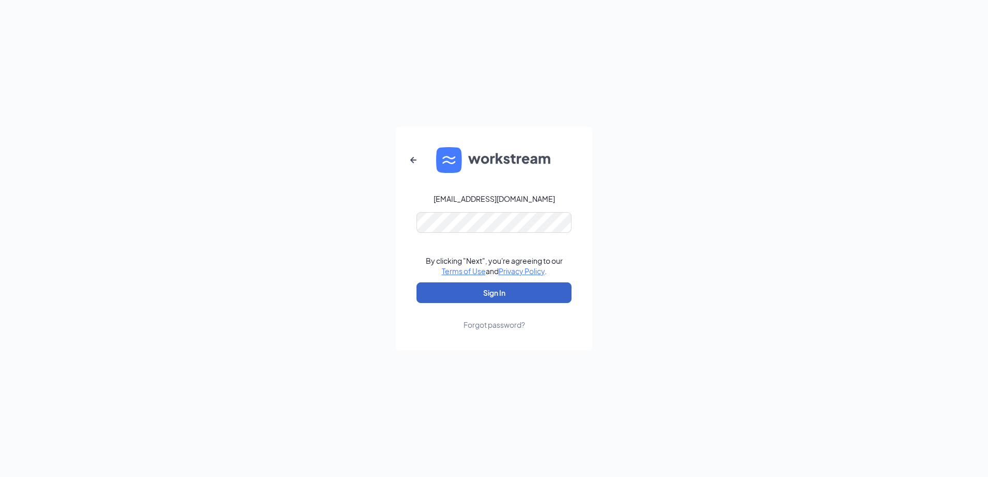  I want to click on a: Forgot password?, so click(494, 317).